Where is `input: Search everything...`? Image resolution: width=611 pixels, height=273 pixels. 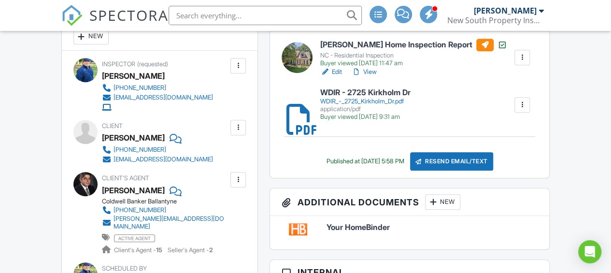 input: Search everything... is located at coordinates (265, 15).